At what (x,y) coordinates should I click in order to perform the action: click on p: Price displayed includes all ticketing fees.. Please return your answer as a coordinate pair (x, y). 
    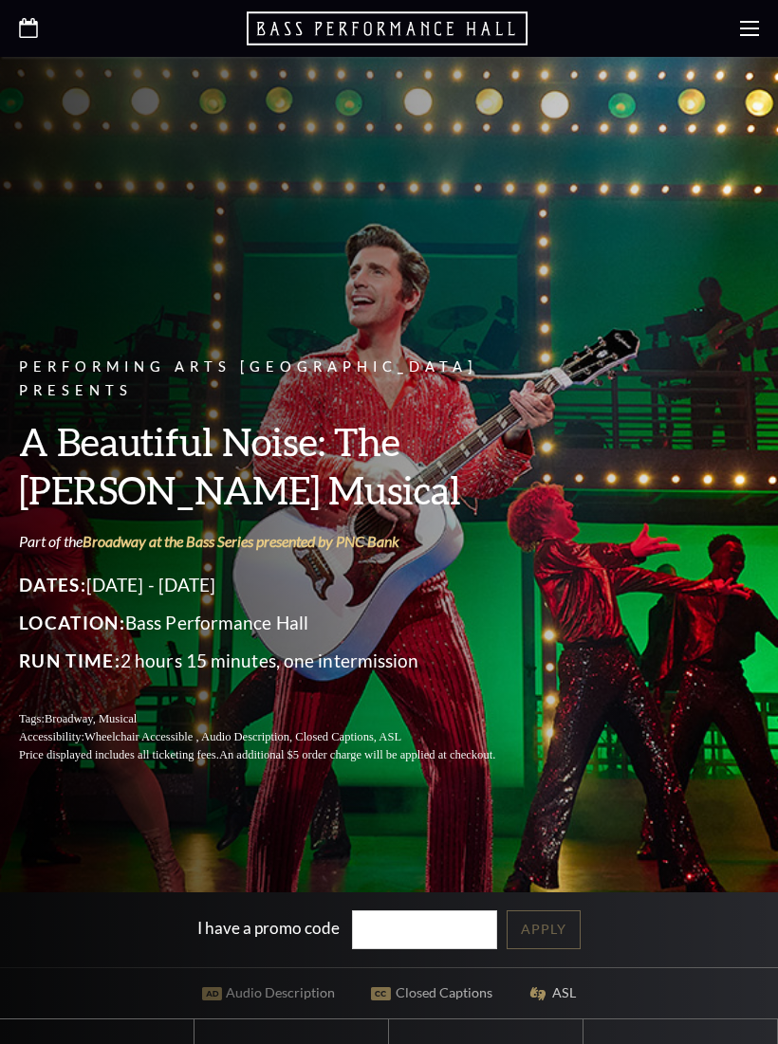
    Looking at the image, I should click on (280, 755).